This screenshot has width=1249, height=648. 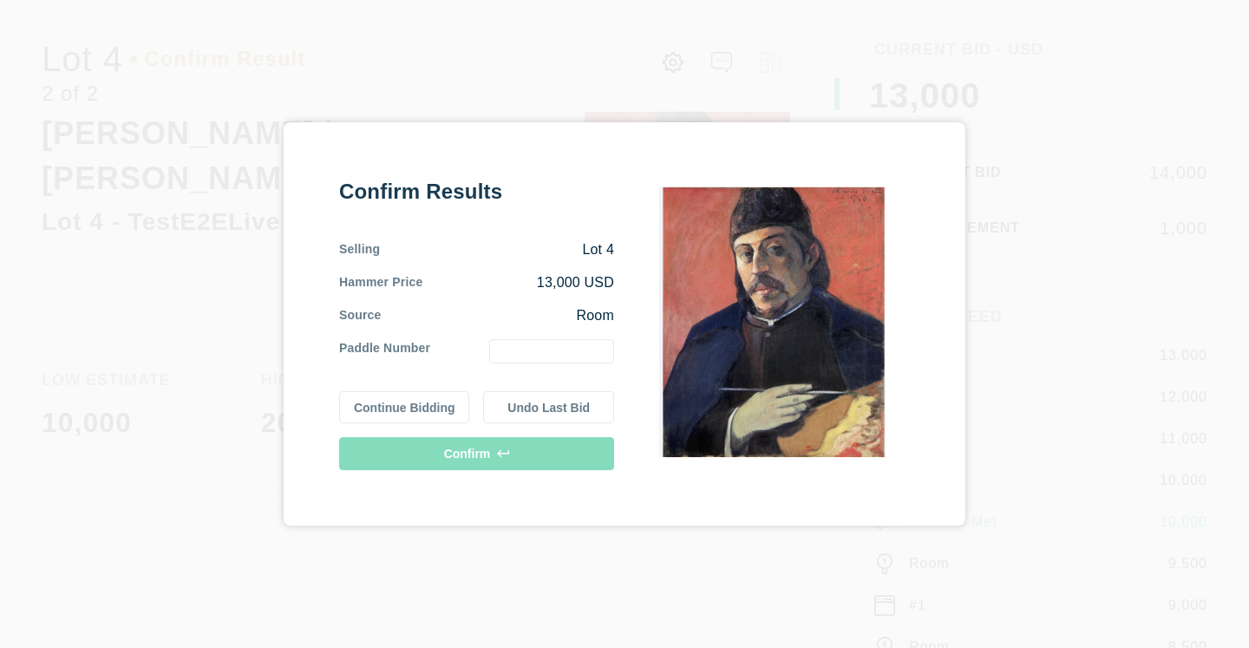 What do you see at coordinates (360, 316) in the screenshot?
I see `div: Source` at bounding box center [360, 316].